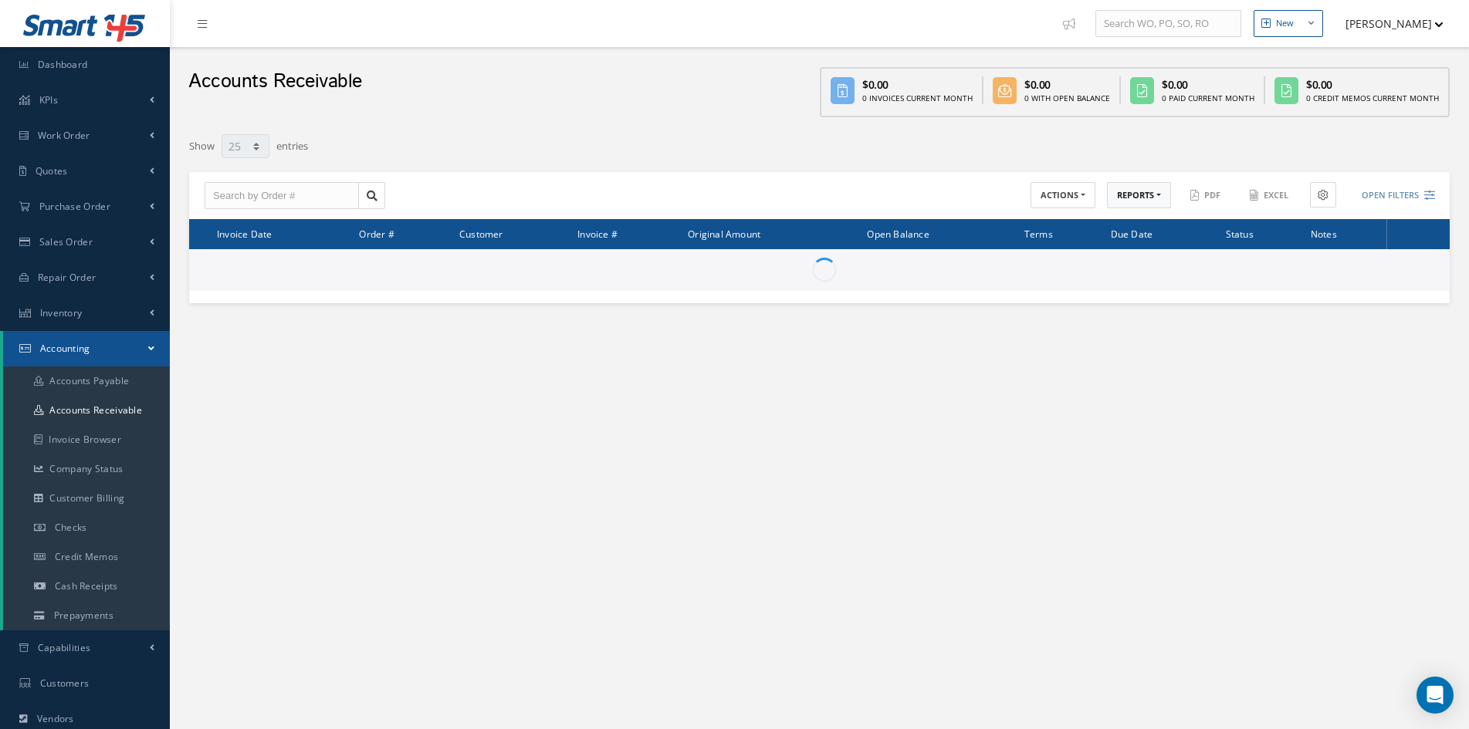  Describe the element at coordinates (86, 440) in the screenshot. I see `a: Invoice Browser` at that location.